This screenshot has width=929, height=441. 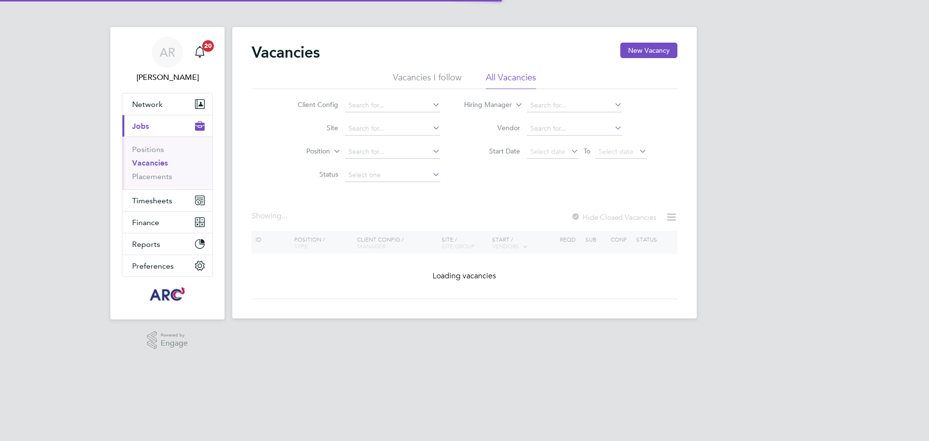 What do you see at coordinates (153, 266) in the screenshot?
I see `span: Preferences` at bounding box center [153, 266].